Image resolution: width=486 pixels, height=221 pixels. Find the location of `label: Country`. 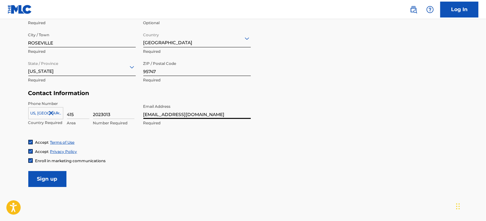

label: Country is located at coordinates (151, 33).